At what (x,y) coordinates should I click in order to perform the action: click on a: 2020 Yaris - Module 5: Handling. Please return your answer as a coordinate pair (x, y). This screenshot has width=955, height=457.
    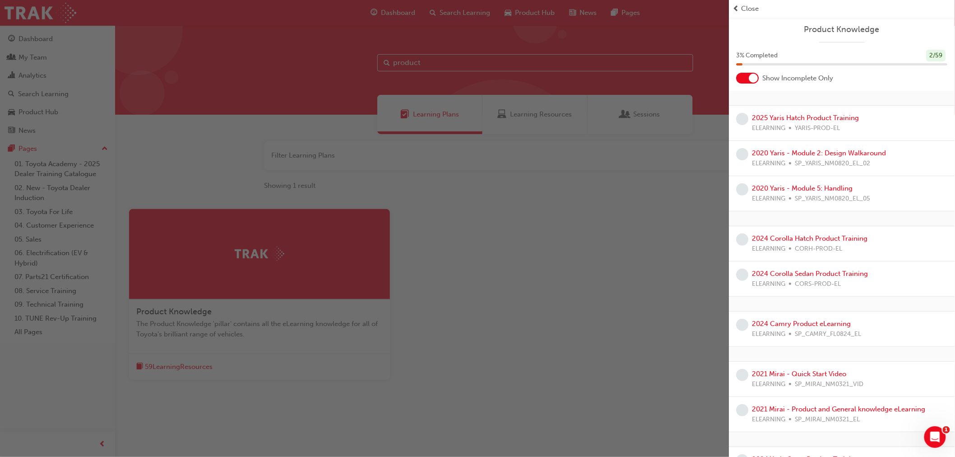
    Looking at the image, I should click on (802, 188).